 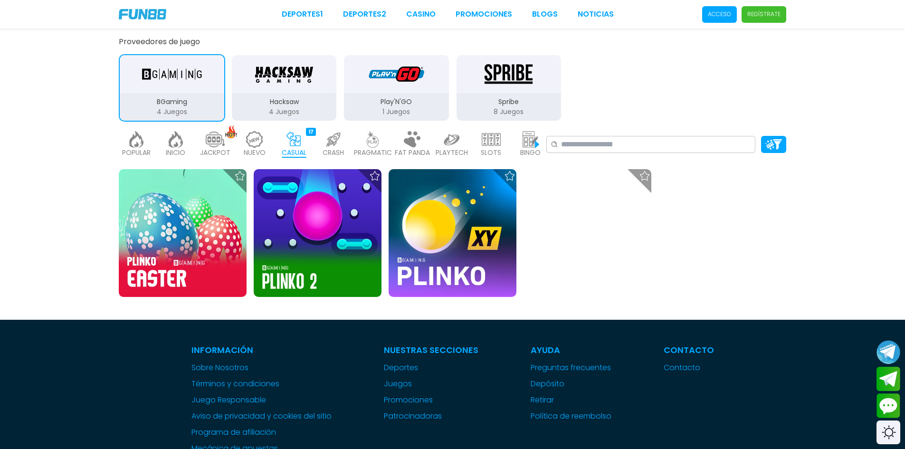 I want to click on p: 1 Juegos, so click(x=396, y=112).